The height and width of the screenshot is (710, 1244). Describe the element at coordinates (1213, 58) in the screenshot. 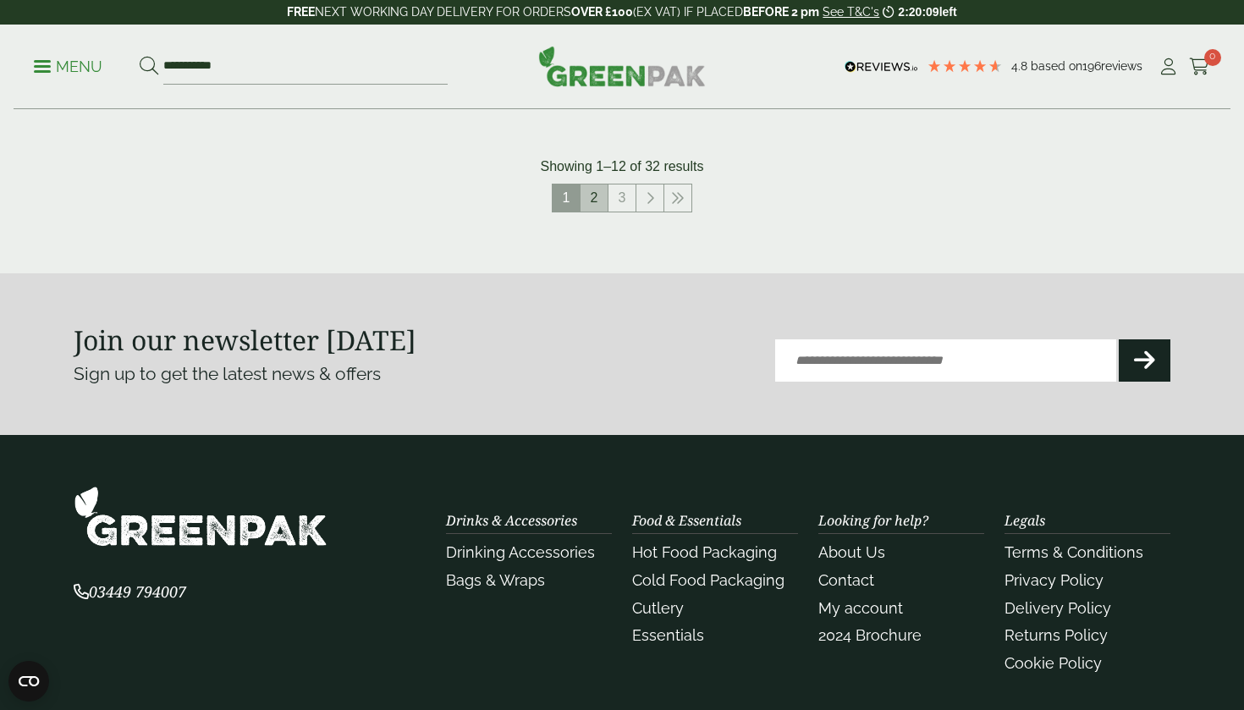

I see `span: 0` at that location.